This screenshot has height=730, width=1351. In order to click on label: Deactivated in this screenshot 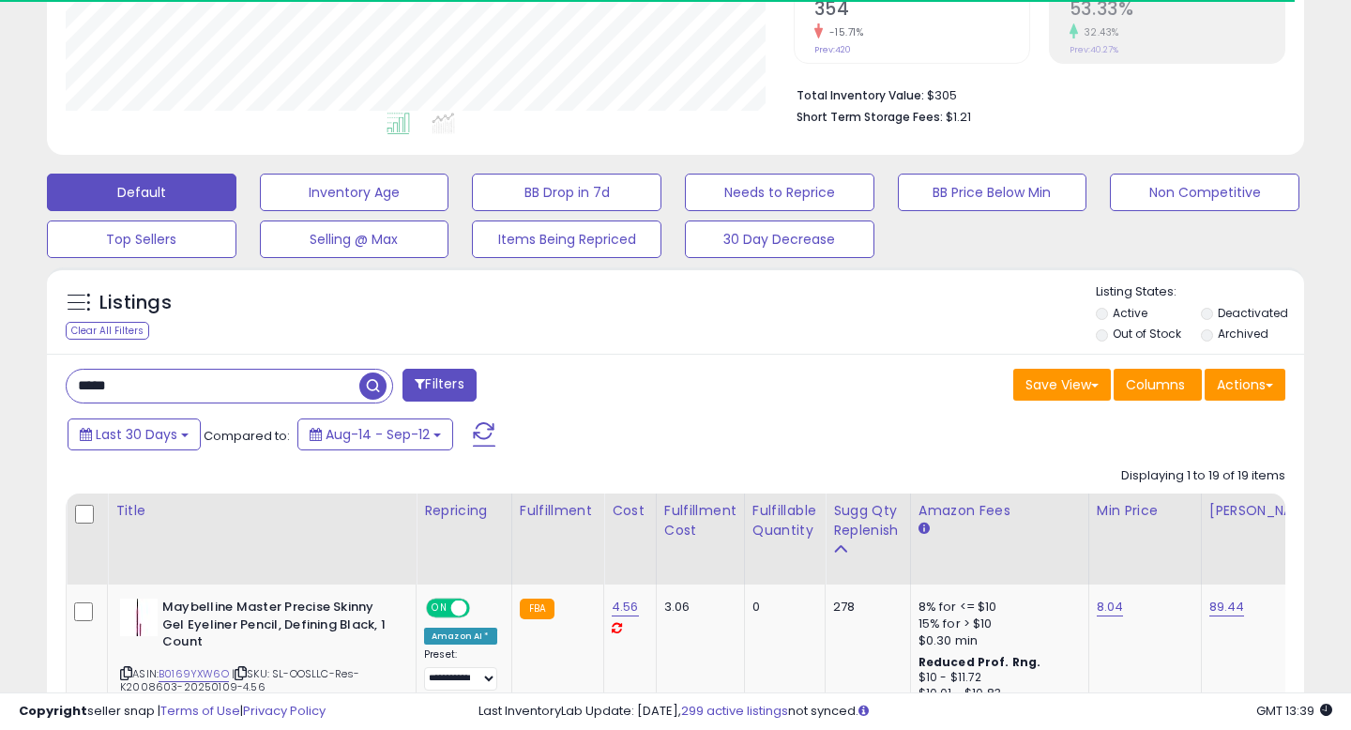, I will do `click(1253, 313)`.